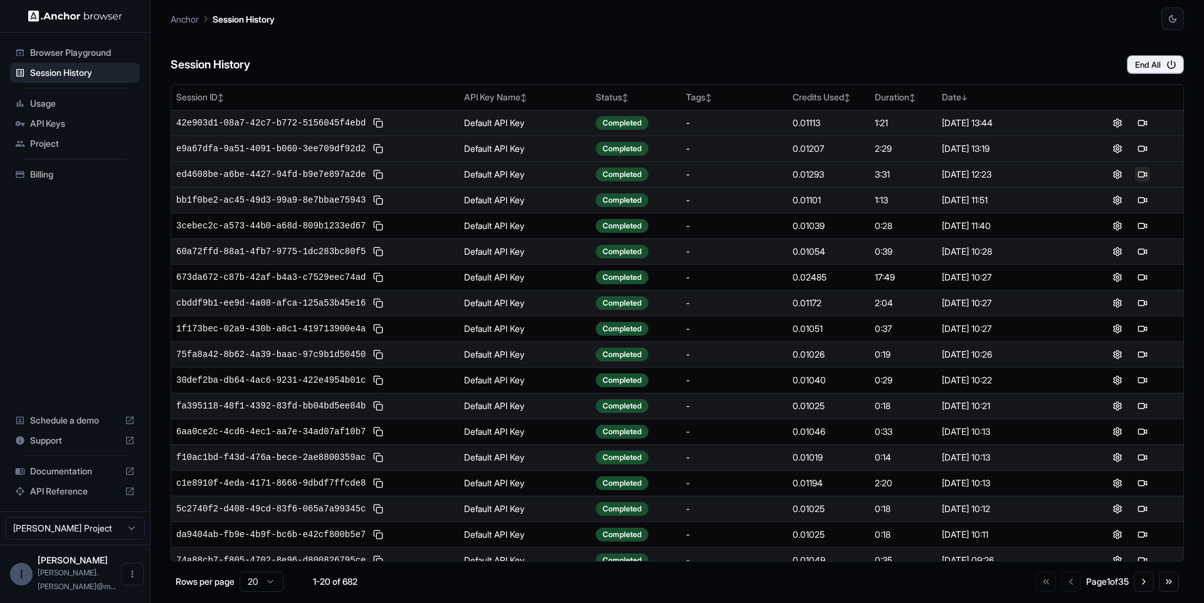 The width and height of the screenshot is (1204, 603). What do you see at coordinates (903, 560) in the screenshot?
I see `div: 0:35` at bounding box center [903, 560].